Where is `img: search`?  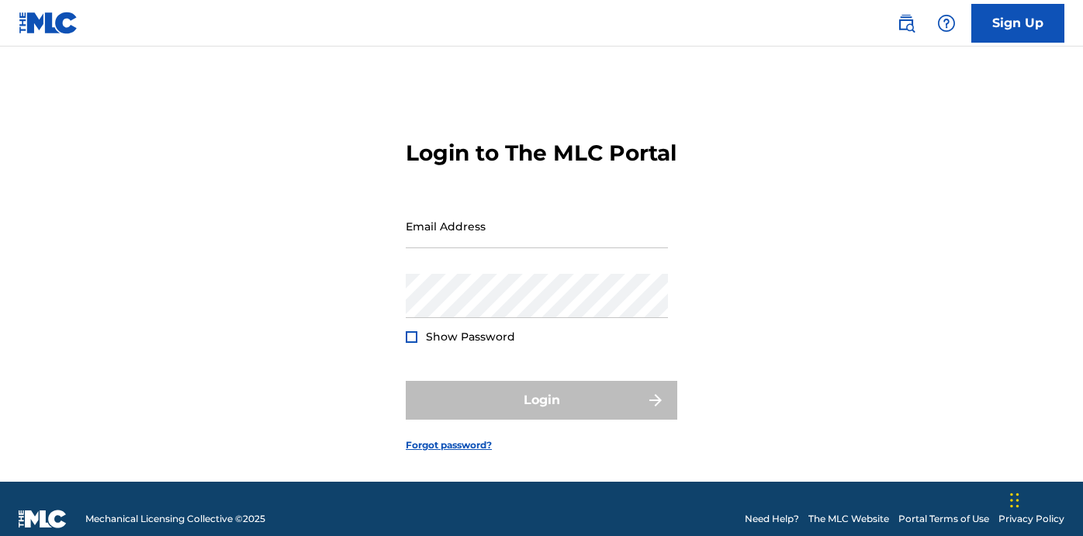 img: search is located at coordinates (906, 23).